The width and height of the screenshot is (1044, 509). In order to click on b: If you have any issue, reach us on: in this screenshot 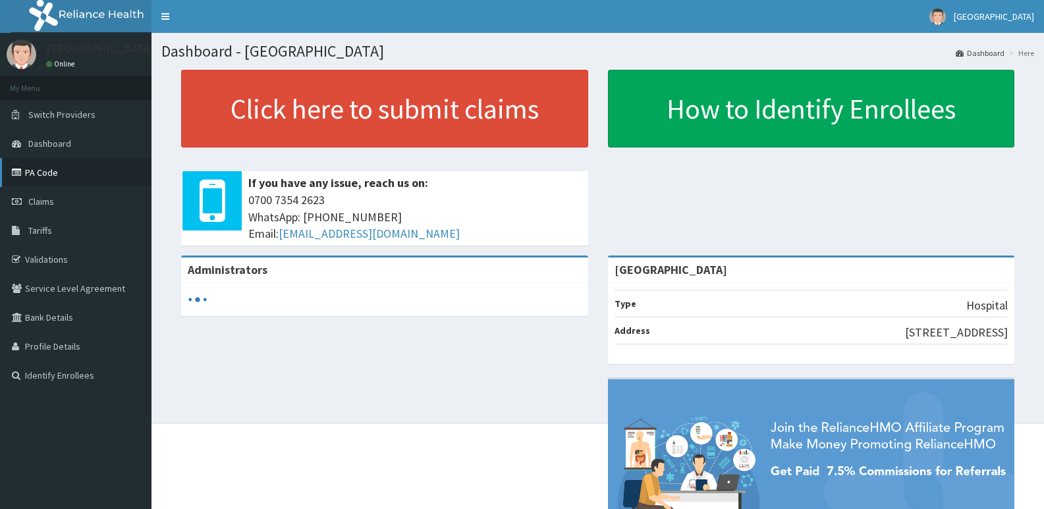, I will do `click(338, 183)`.